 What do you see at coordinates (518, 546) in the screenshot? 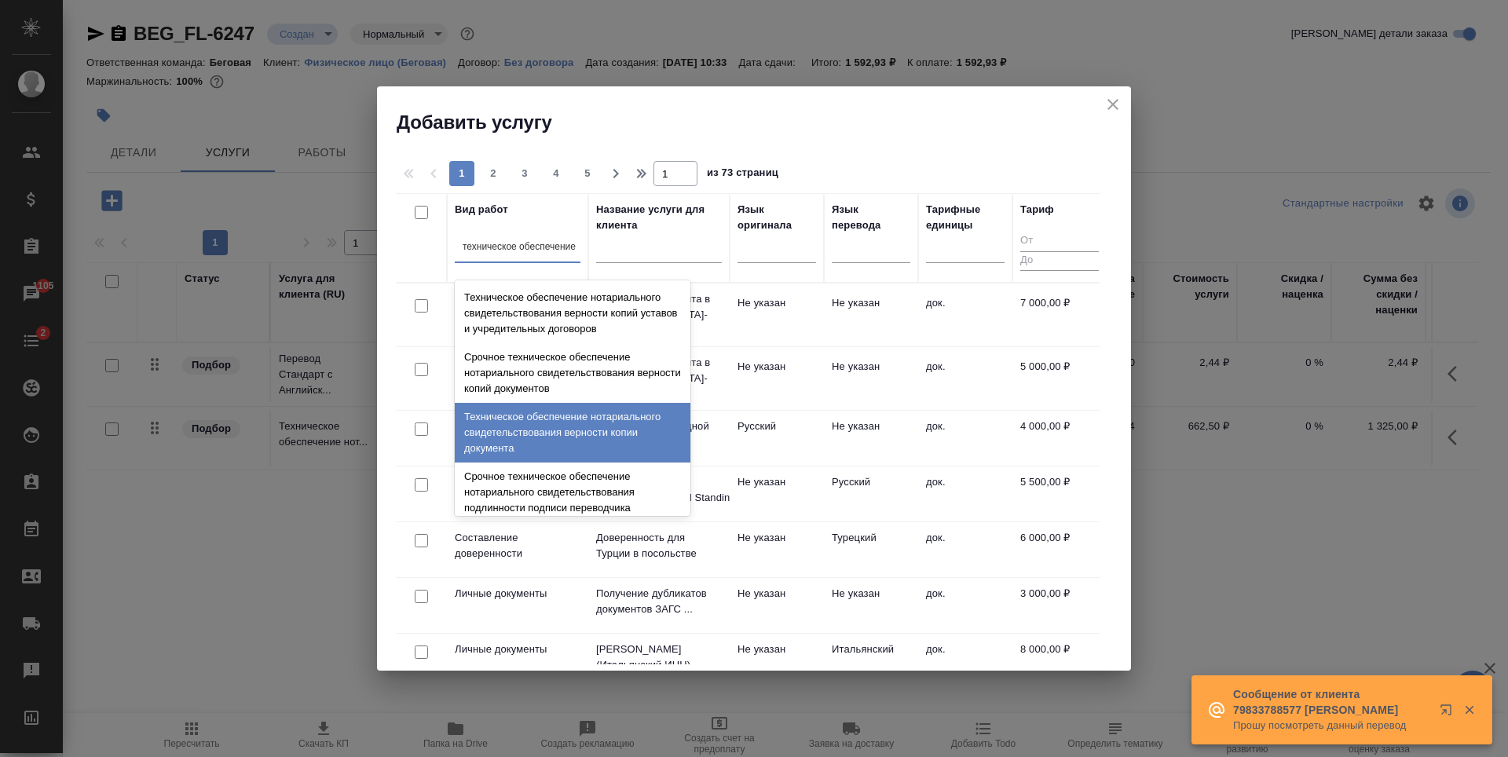
I see `p: Составление доверенности` at bounding box center [518, 546].